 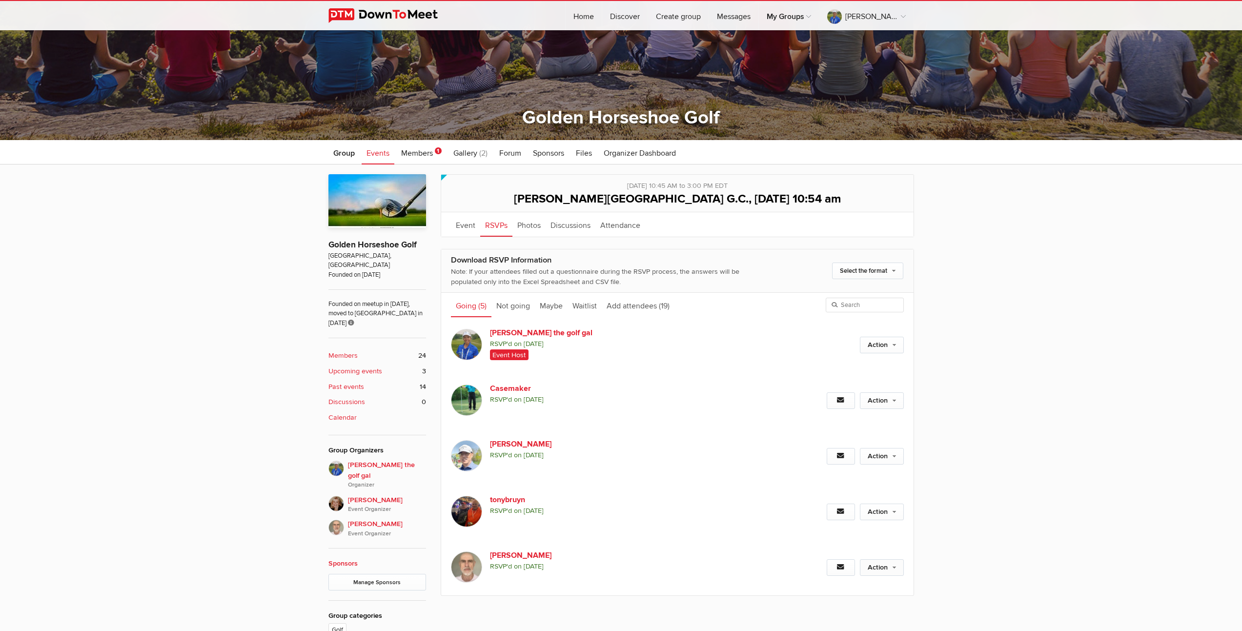 I want to click on div: Note: If your attendees filled out a questionnaire during the RSVP process, the answers will be p..., so click(x=609, y=277).